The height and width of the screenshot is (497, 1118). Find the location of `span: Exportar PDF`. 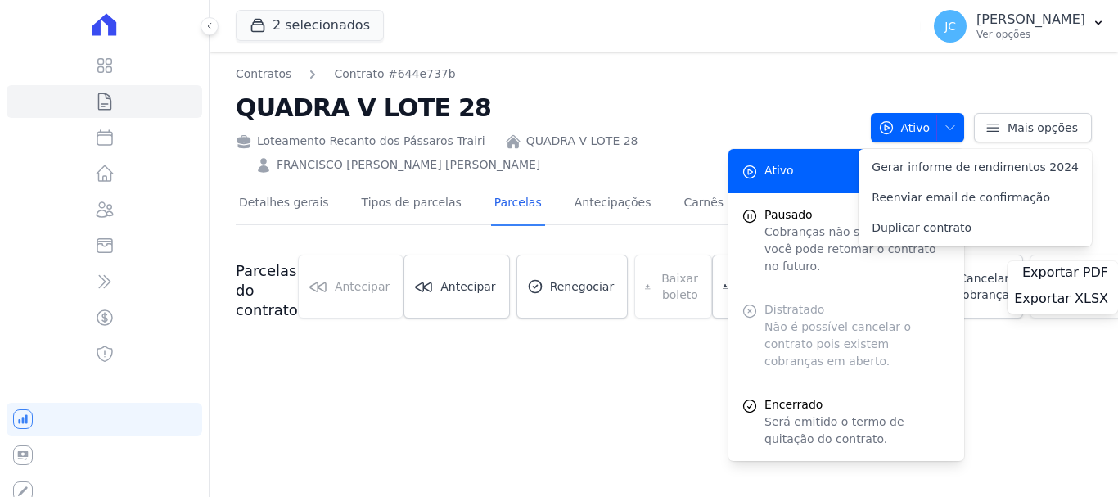

span: Exportar PDF is located at coordinates (1065, 273).